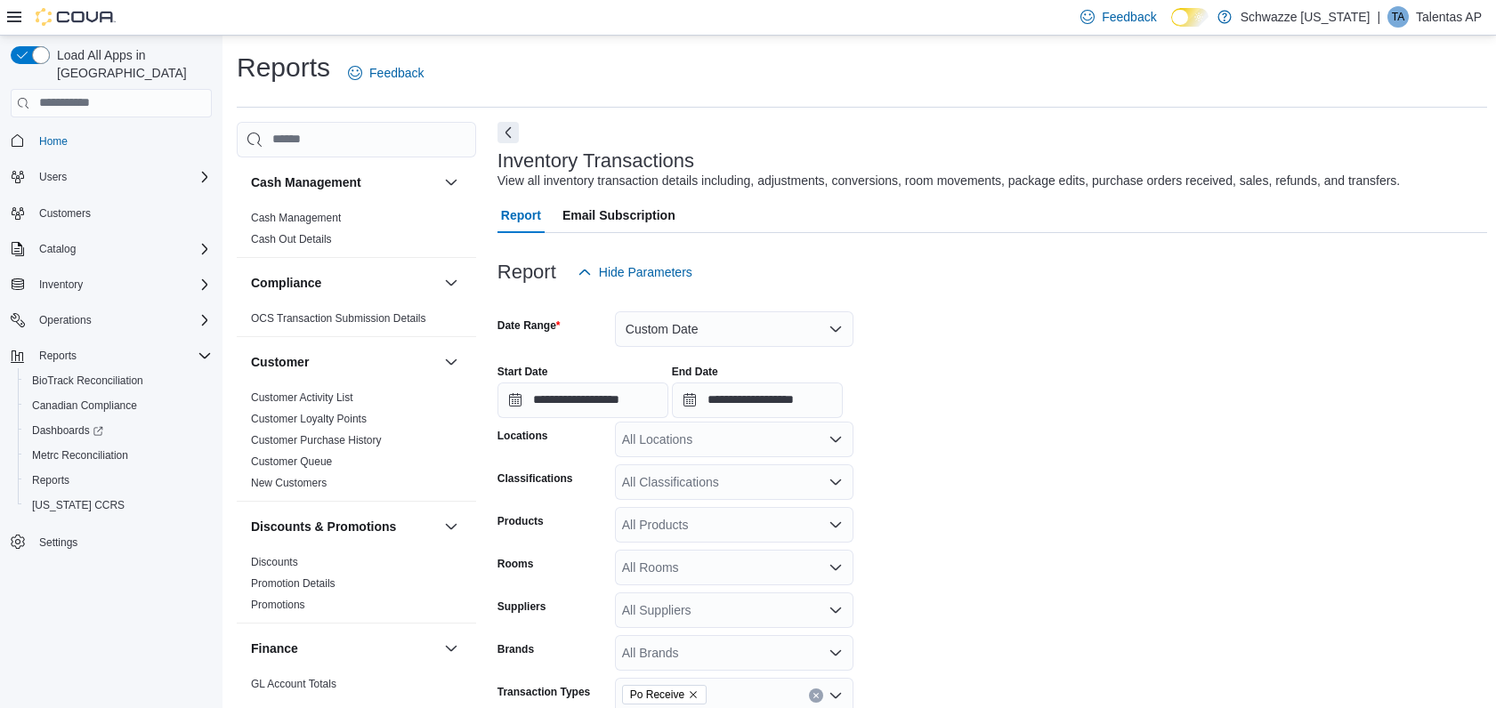 The width and height of the screenshot is (1496, 708). Describe the element at coordinates (278, 605) in the screenshot. I see `span: Promotions` at that location.